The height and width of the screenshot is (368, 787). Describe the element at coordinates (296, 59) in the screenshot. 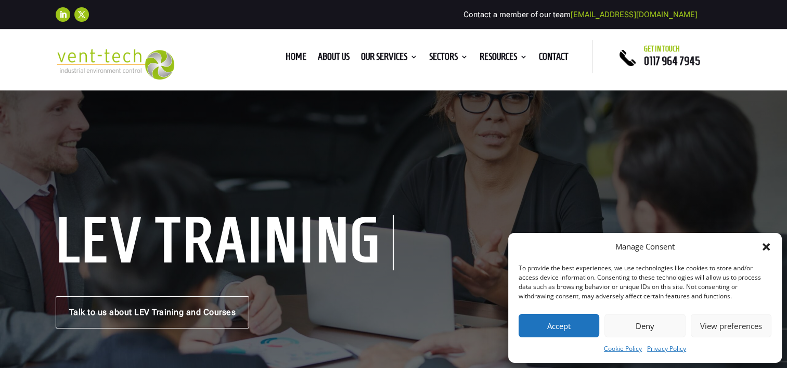

I see `a: Home` at that location.